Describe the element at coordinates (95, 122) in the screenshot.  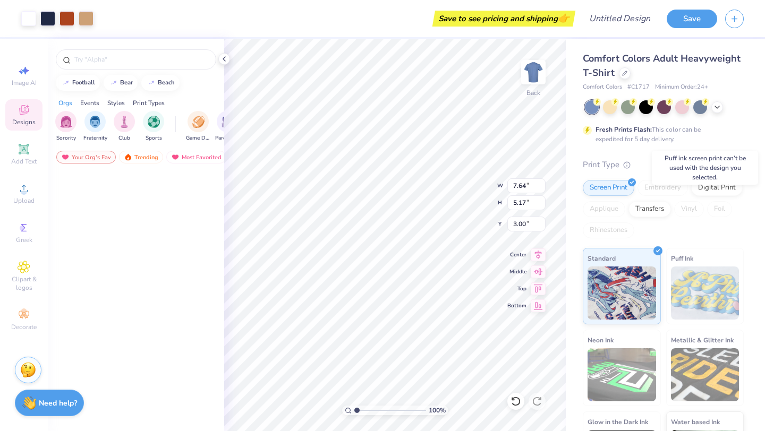
I see `img: Fraternity Image` at that location.